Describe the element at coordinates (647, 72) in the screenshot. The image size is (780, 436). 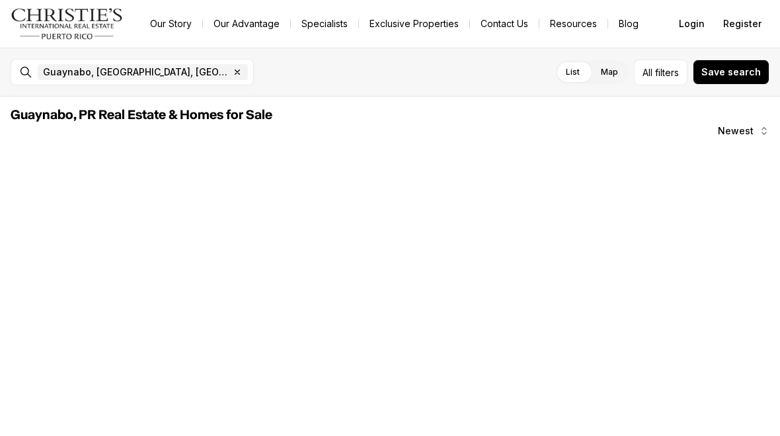
I see `span: All` at that location.